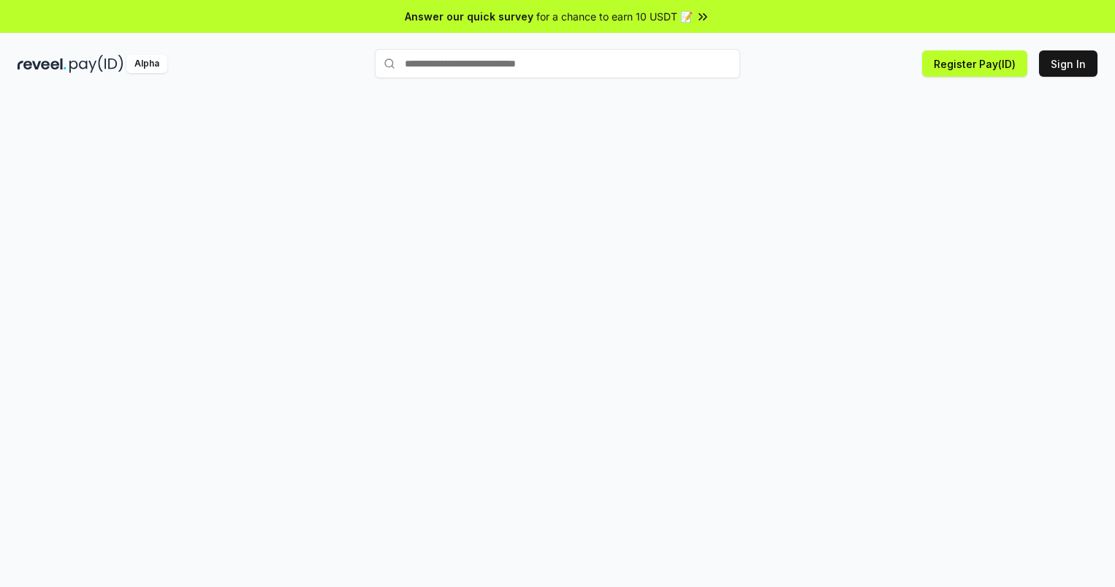  What do you see at coordinates (975, 64) in the screenshot?
I see `button: Register Pay(ID)` at bounding box center [975, 64].